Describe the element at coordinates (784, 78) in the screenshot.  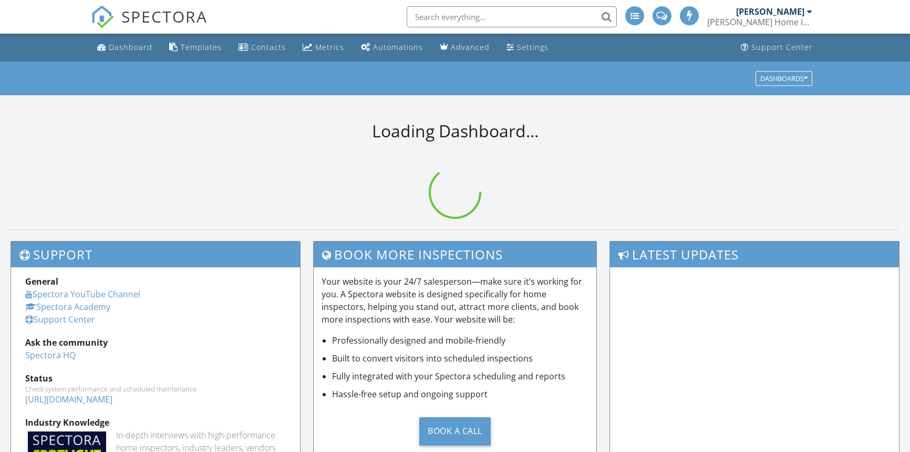
I see `div: Dashboards` at that location.